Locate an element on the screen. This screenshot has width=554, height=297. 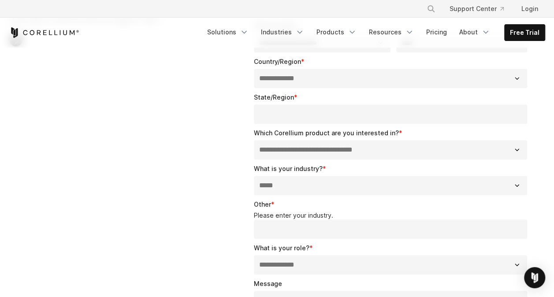
a: Products is located at coordinates (336, 32).